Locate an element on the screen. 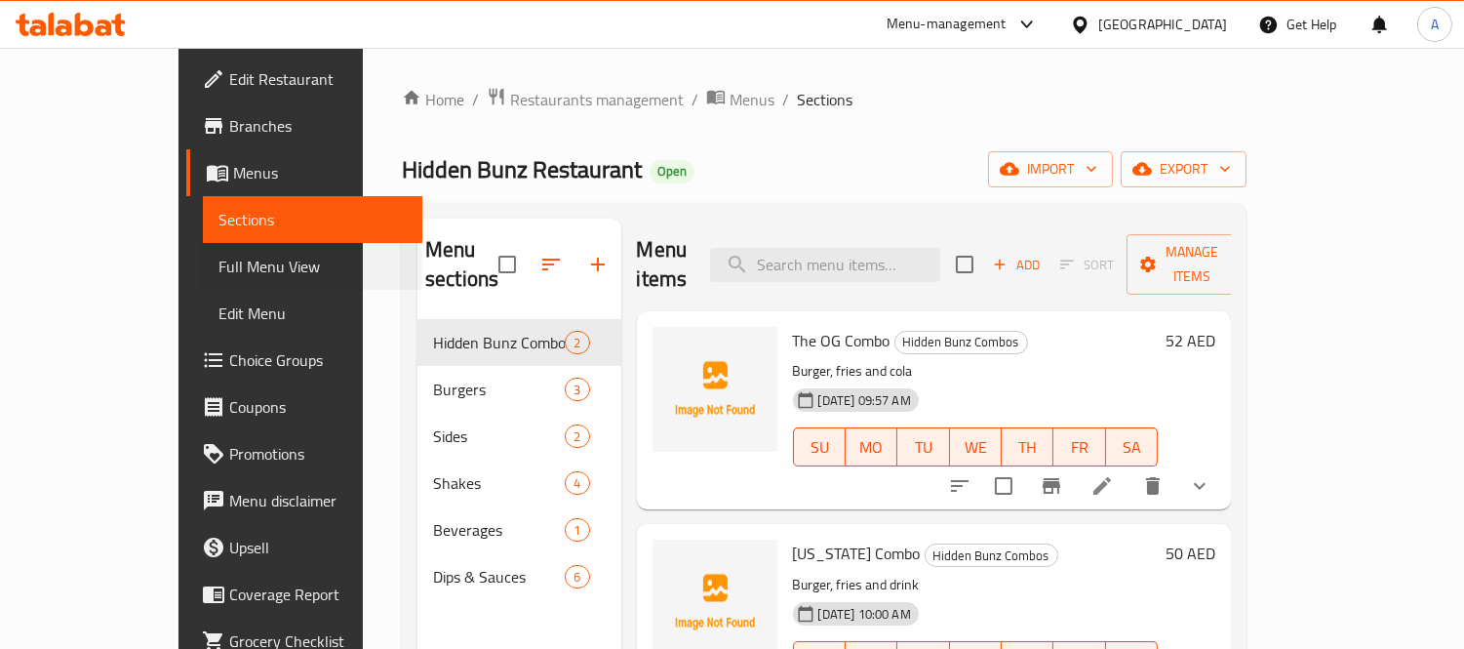  input: search is located at coordinates (825, 264).